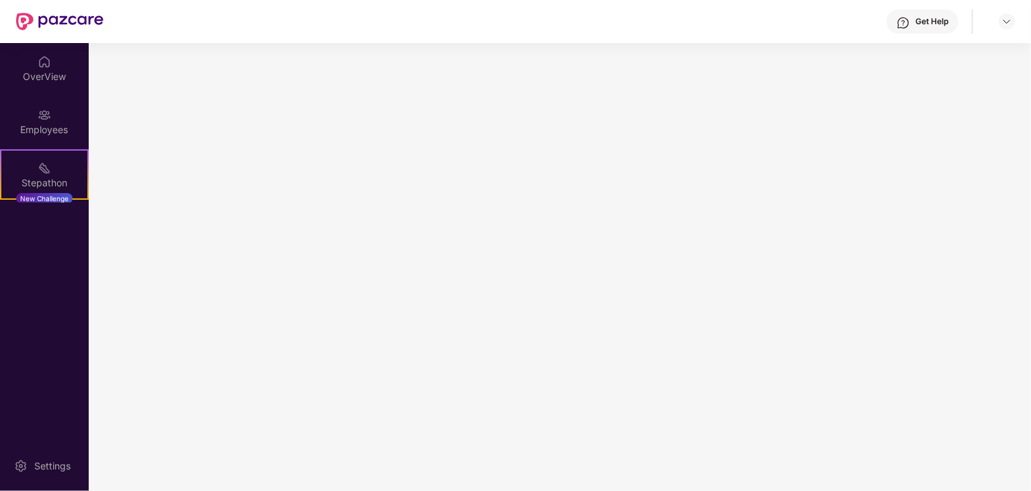  Describe the element at coordinates (60, 22) in the screenshot. I see `img: New Pazcare Logo` at that location.